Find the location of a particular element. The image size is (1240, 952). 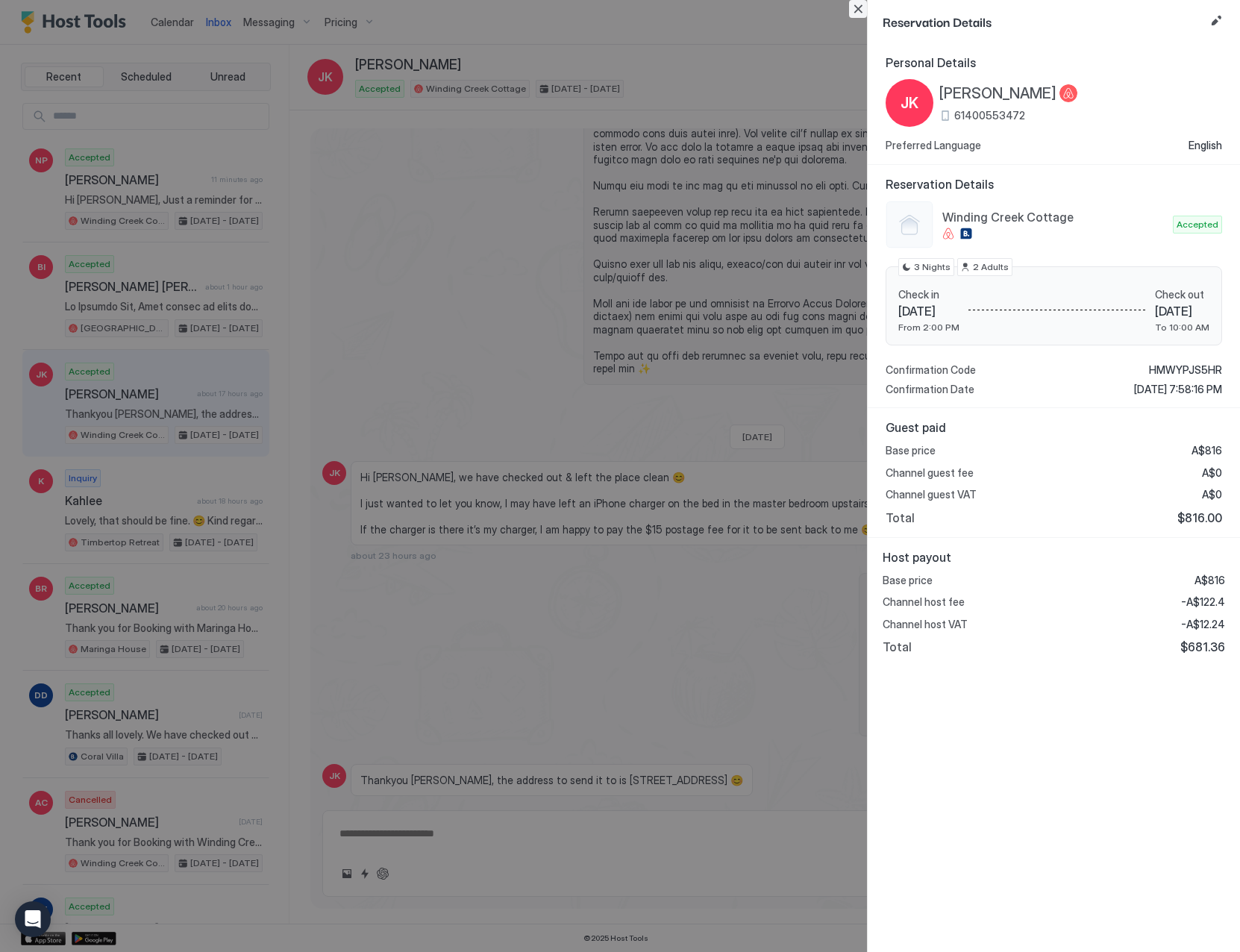

span: Personal Details is located at coordinates (1054, 62).